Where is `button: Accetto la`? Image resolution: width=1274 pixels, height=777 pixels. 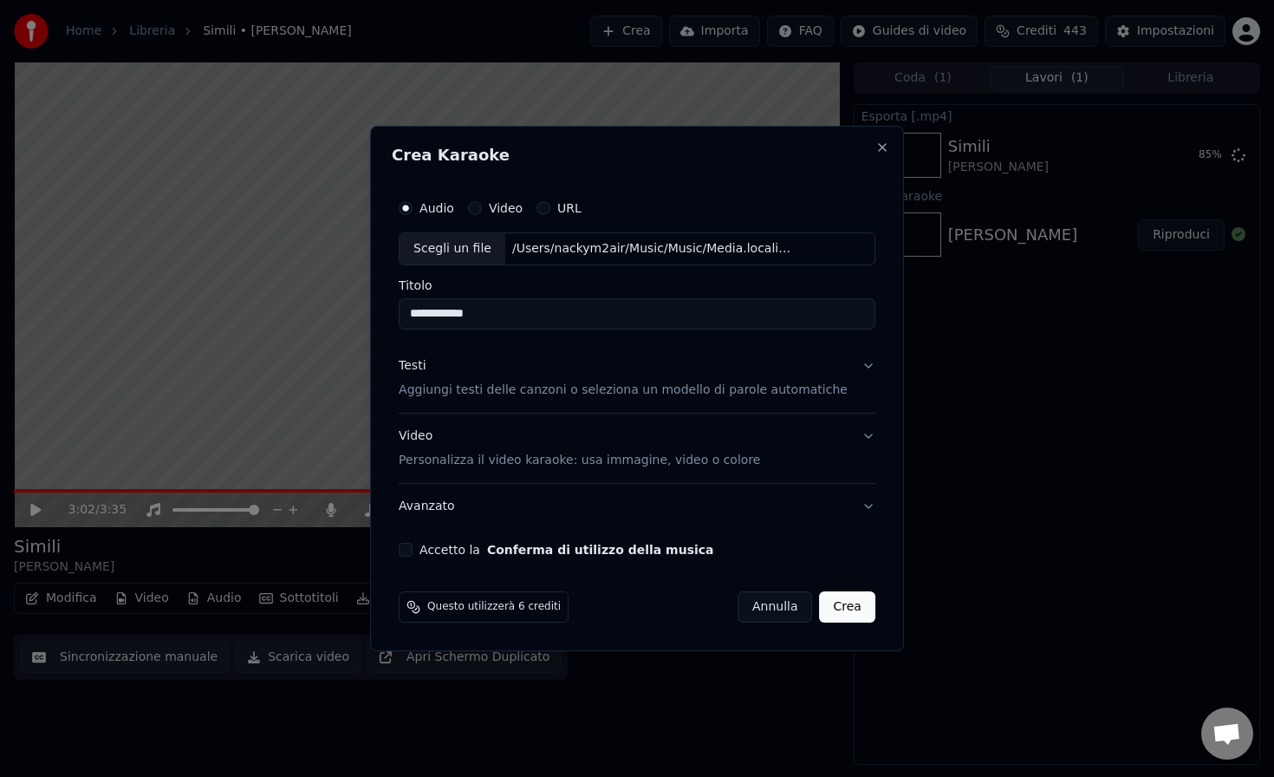
button: Accetto la is located at coordinates (601, 550).